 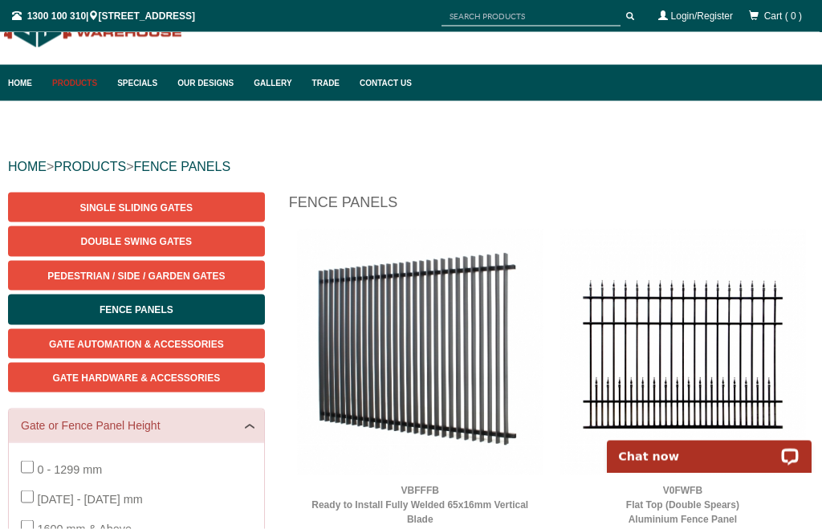 I want to click on img: V0FWFB - Flat Top (Double Spears) - Aluminium Fence Panel - Matte Black - Gate Warehouse, so click(x=683, y=352).